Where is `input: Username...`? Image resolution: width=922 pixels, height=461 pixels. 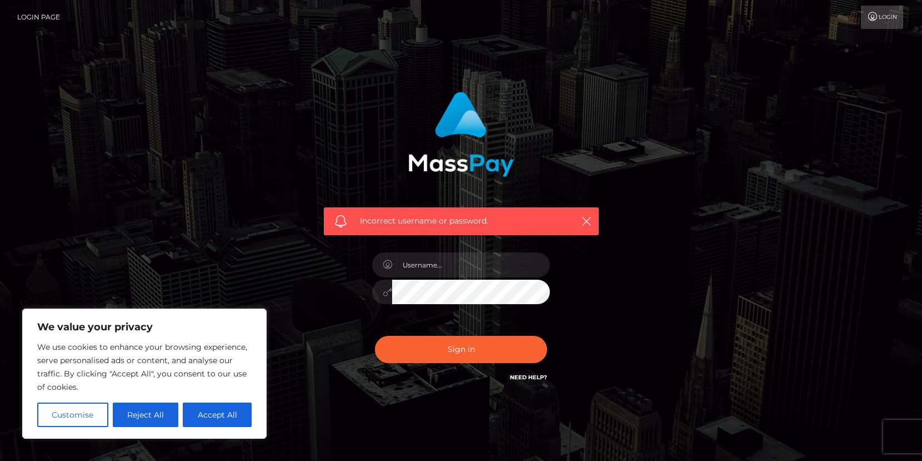 input: Username... is located at coordinates (471, 264).